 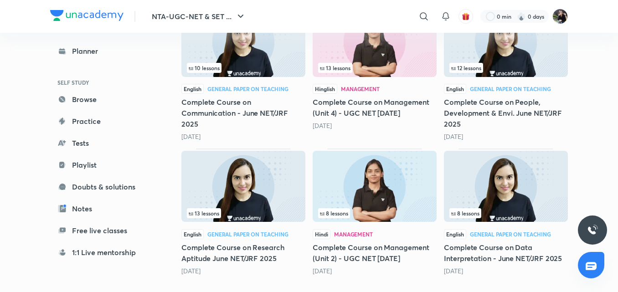 I want to click on span: Hindi, so click(x=321, y=234).